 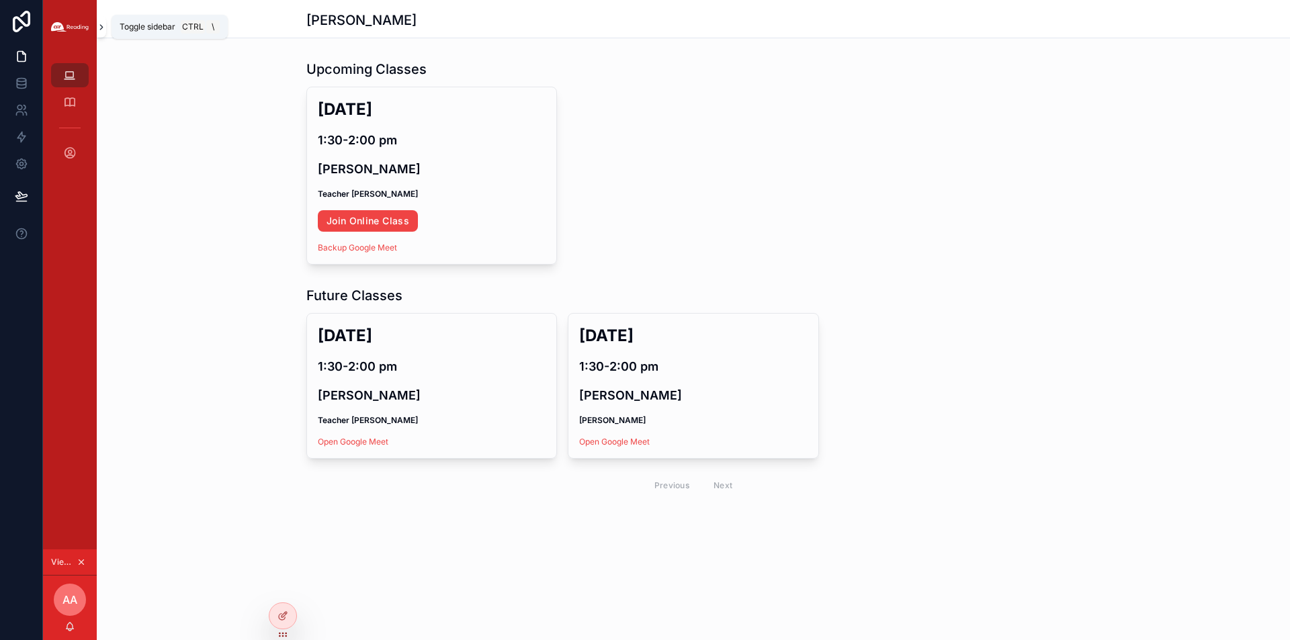 I want to click on a: Join Online Class, so click(x=368, y=221).